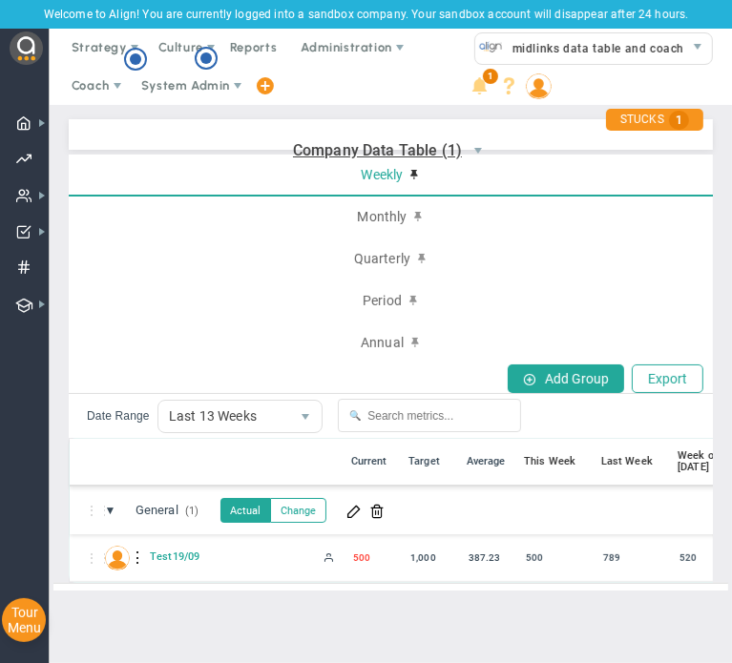 This screenshot has width=732, height=663. I want to click on img: 33606.Company.photo, so click(490, 47).